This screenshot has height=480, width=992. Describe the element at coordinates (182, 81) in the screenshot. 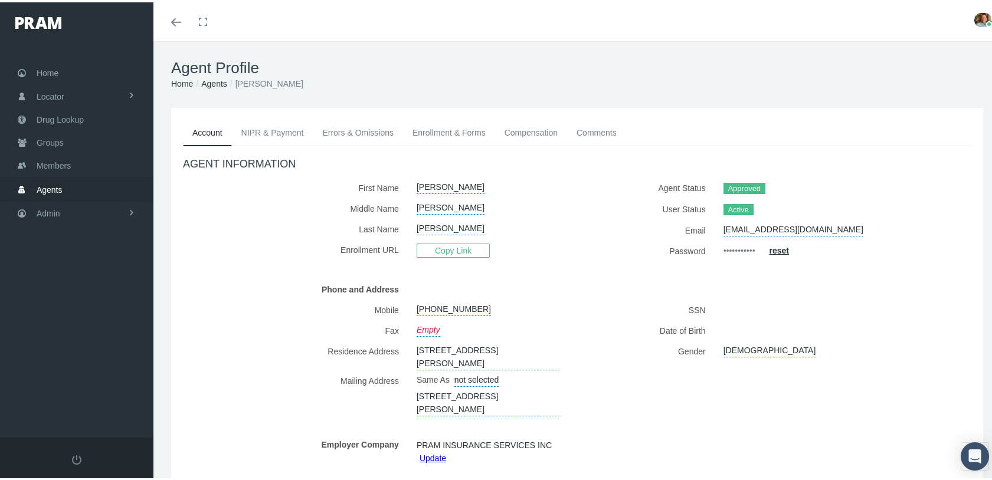

I see `a: Home` at that location.